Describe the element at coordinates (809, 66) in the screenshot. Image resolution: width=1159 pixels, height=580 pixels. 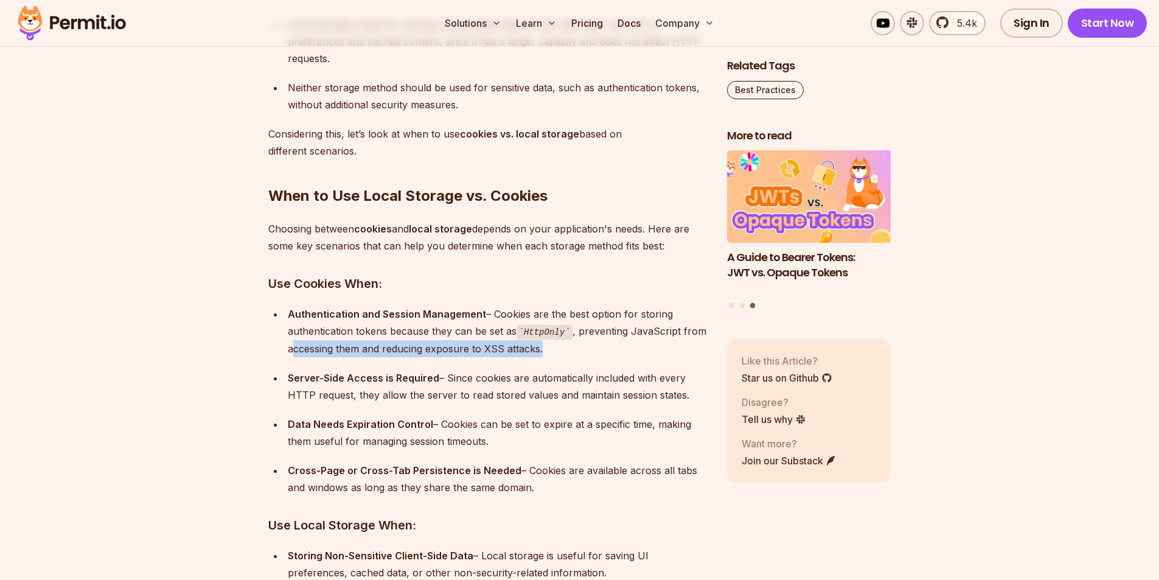
I see `h2: Related Tags` at that location.